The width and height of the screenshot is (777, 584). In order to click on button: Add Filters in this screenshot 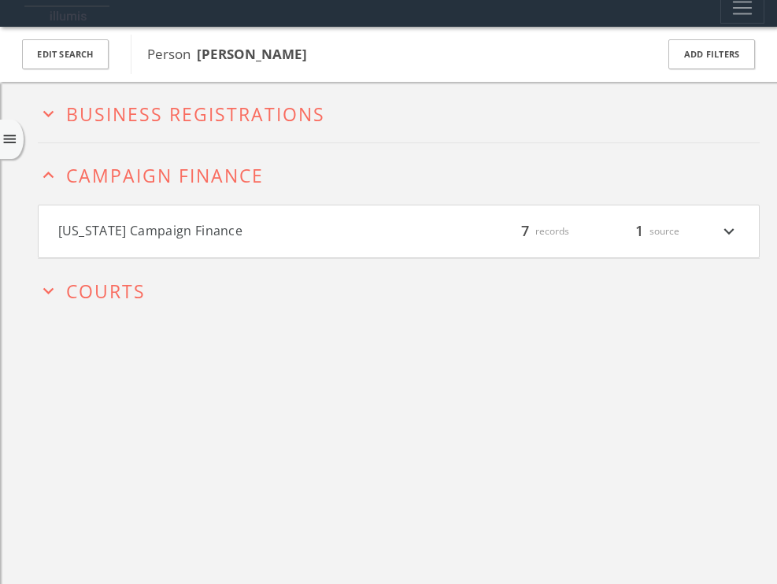, I will do `click(711, 54)`.